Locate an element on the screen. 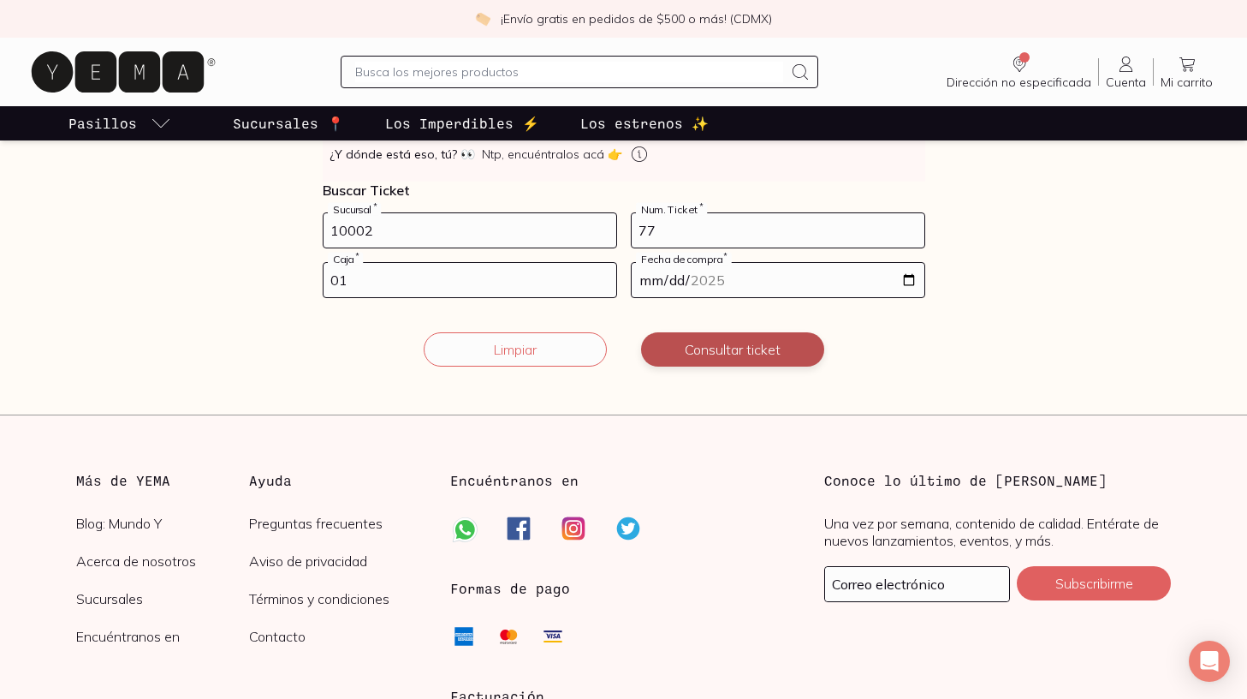  a: pasillo-todos-link is located at coordinates (120, 123).